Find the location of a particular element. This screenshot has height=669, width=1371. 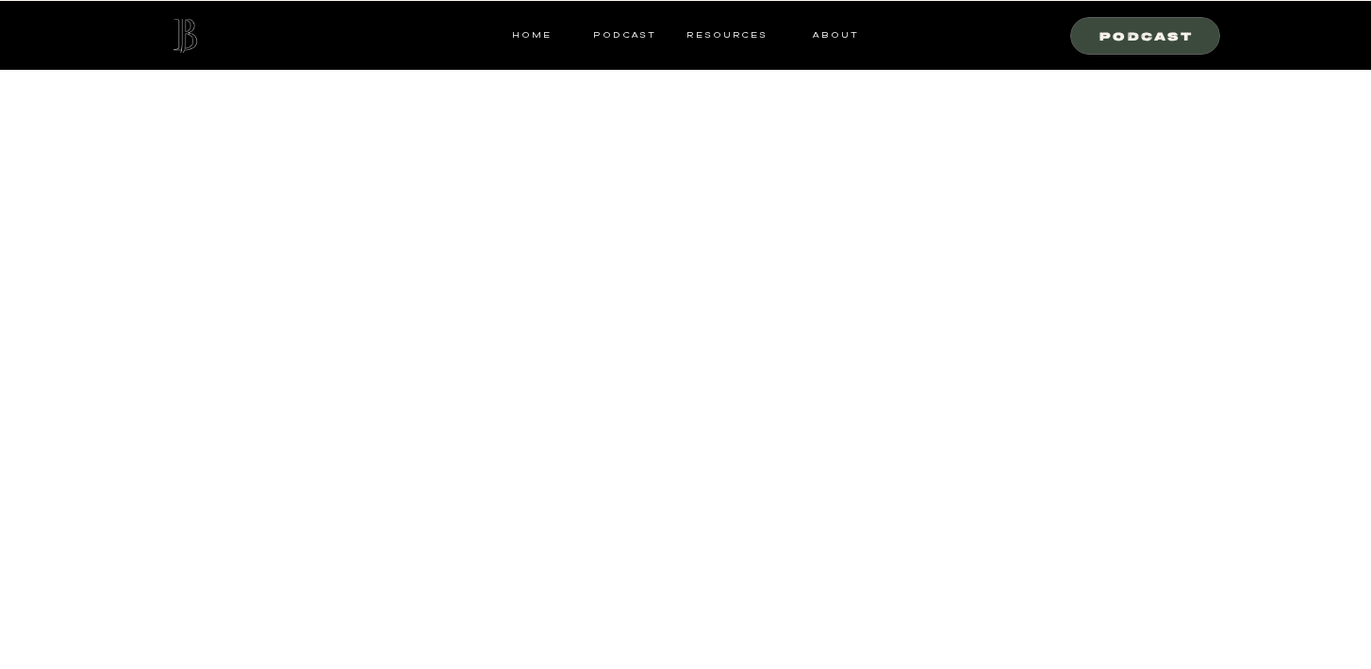

nav: ABOUT is located at coordinates (835, 35).